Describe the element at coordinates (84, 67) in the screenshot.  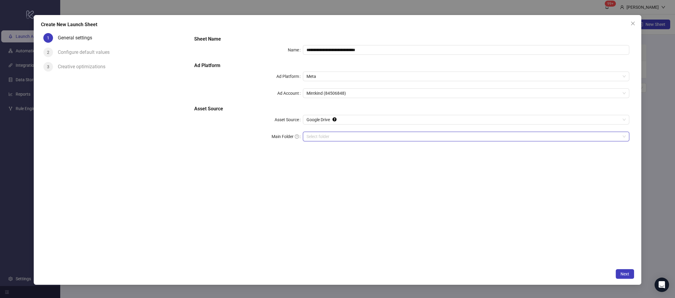
I see `div: Creative optimizations` at that location.